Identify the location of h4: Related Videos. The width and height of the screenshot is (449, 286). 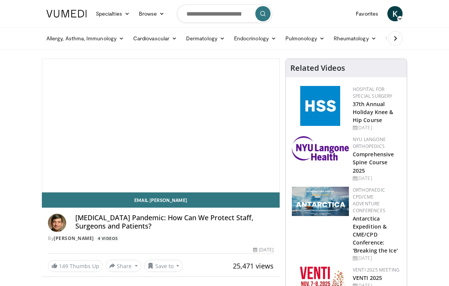
(318, 68).